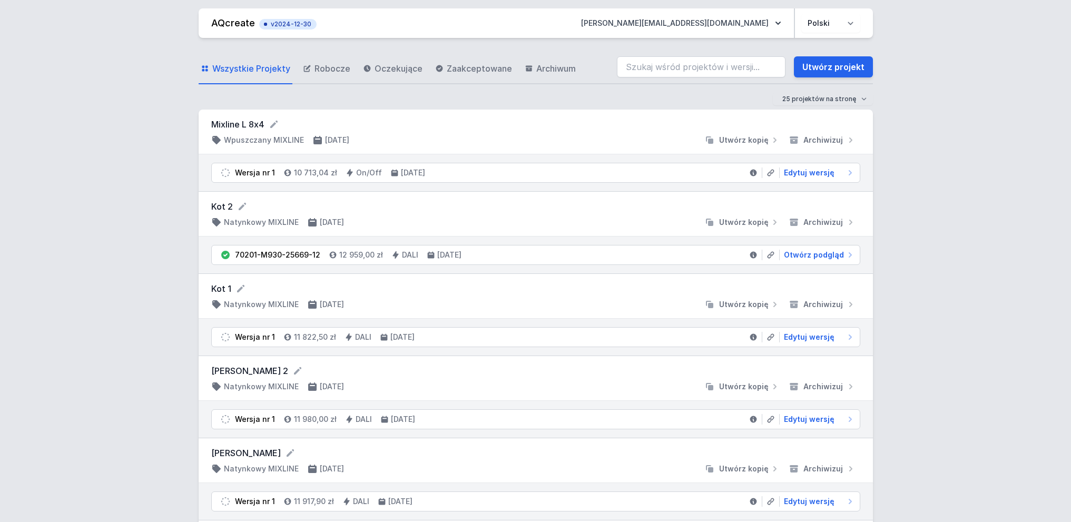 This screenshot has height=522, width=1071. What do you see at coordinates (831, 23) in the screenshot?
I see `select: Wybierz język` at bounding box center [831, 23].